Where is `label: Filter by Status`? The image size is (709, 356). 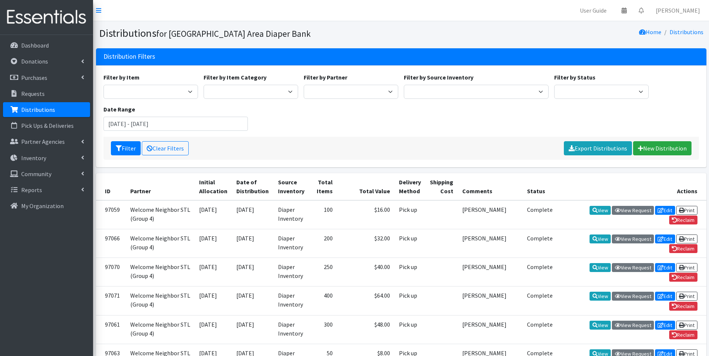 label: Filter by Status is located at coordinates (575, 77).